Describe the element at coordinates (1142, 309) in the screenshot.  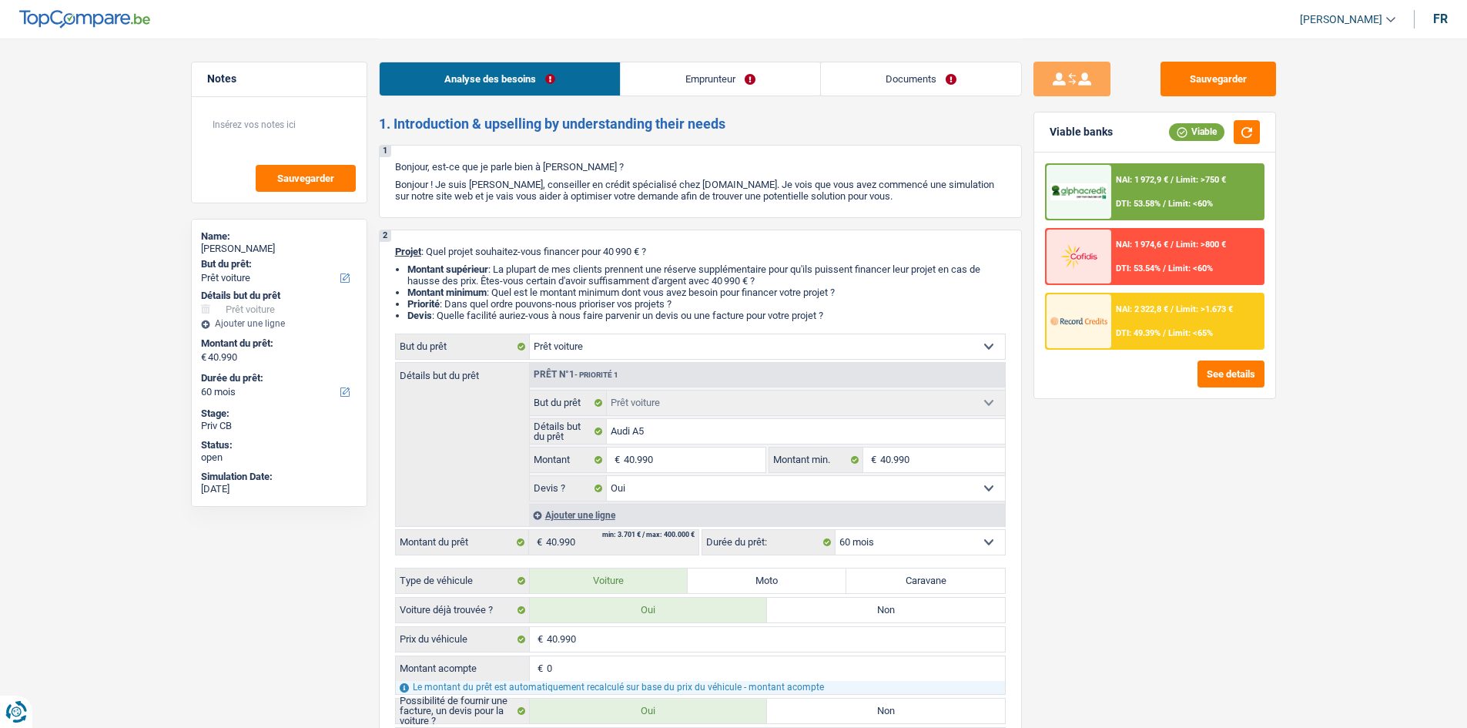
I see `span: NAI: 2 322,8 €` at that location.